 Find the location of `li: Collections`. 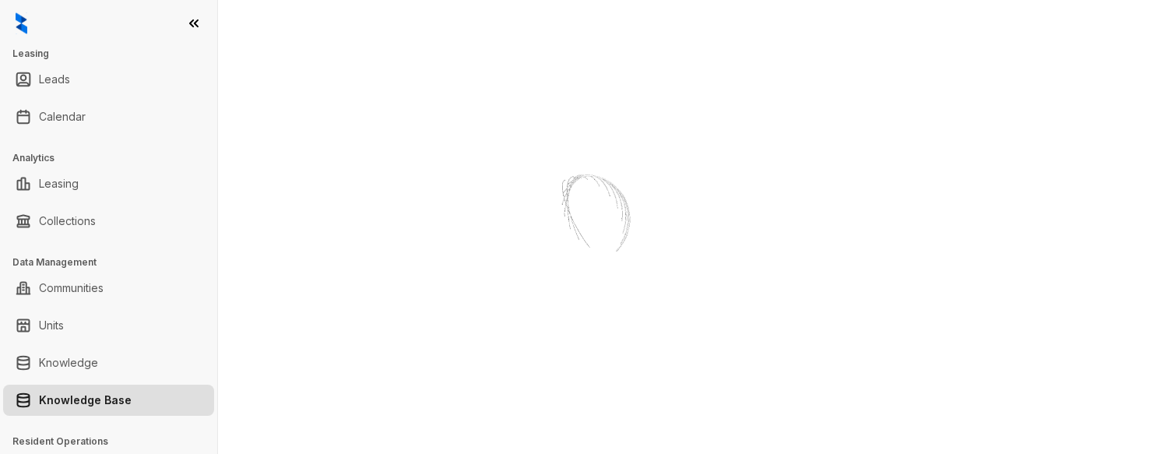

li: Collections is located at coordinates (108, 221).